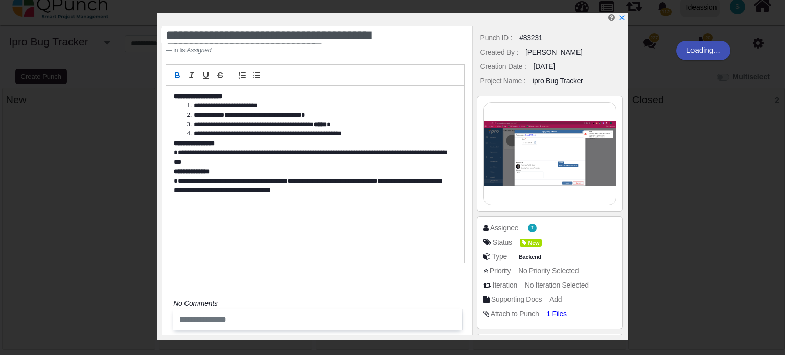  I want to click on div: Attach to Punch, so click(514, 314).